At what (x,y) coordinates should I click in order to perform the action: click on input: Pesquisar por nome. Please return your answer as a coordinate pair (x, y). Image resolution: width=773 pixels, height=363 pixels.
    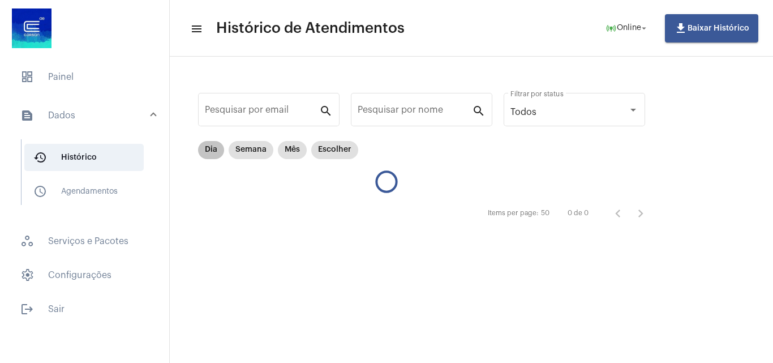
    Looking at the image, I should click on (415, 112).